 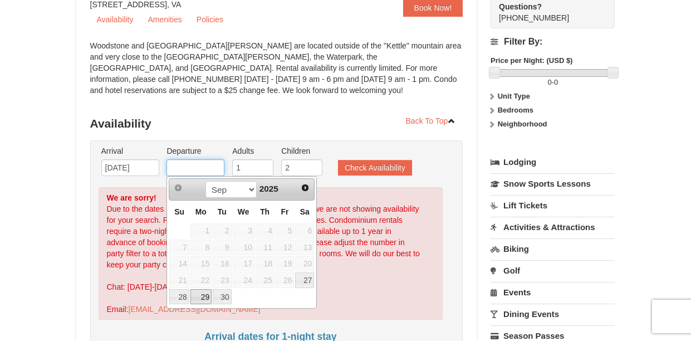 What do you see at coordinates (201, 247) in the screenshot?
I see `span: 8` at bounding box center [201, 247].